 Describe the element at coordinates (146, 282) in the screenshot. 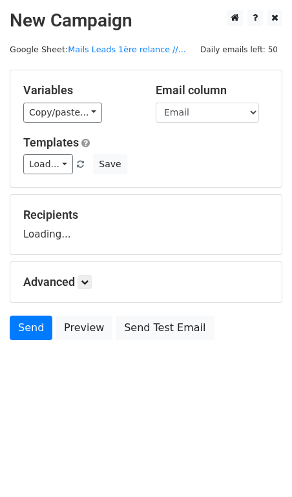

I see `h5: Advanced` at that location.